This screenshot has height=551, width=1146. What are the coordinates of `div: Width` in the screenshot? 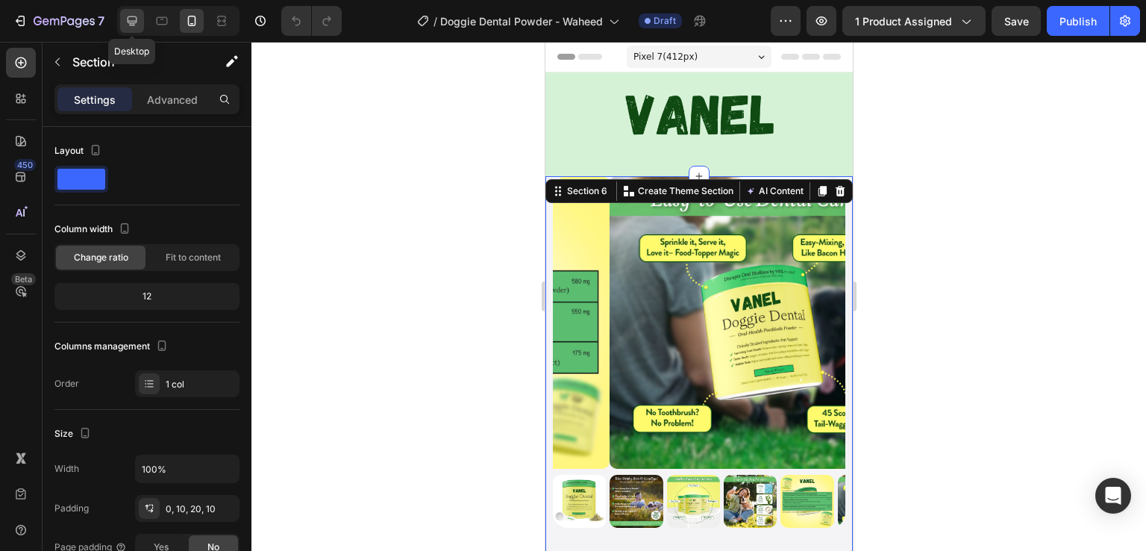 It's located at (66, 469).